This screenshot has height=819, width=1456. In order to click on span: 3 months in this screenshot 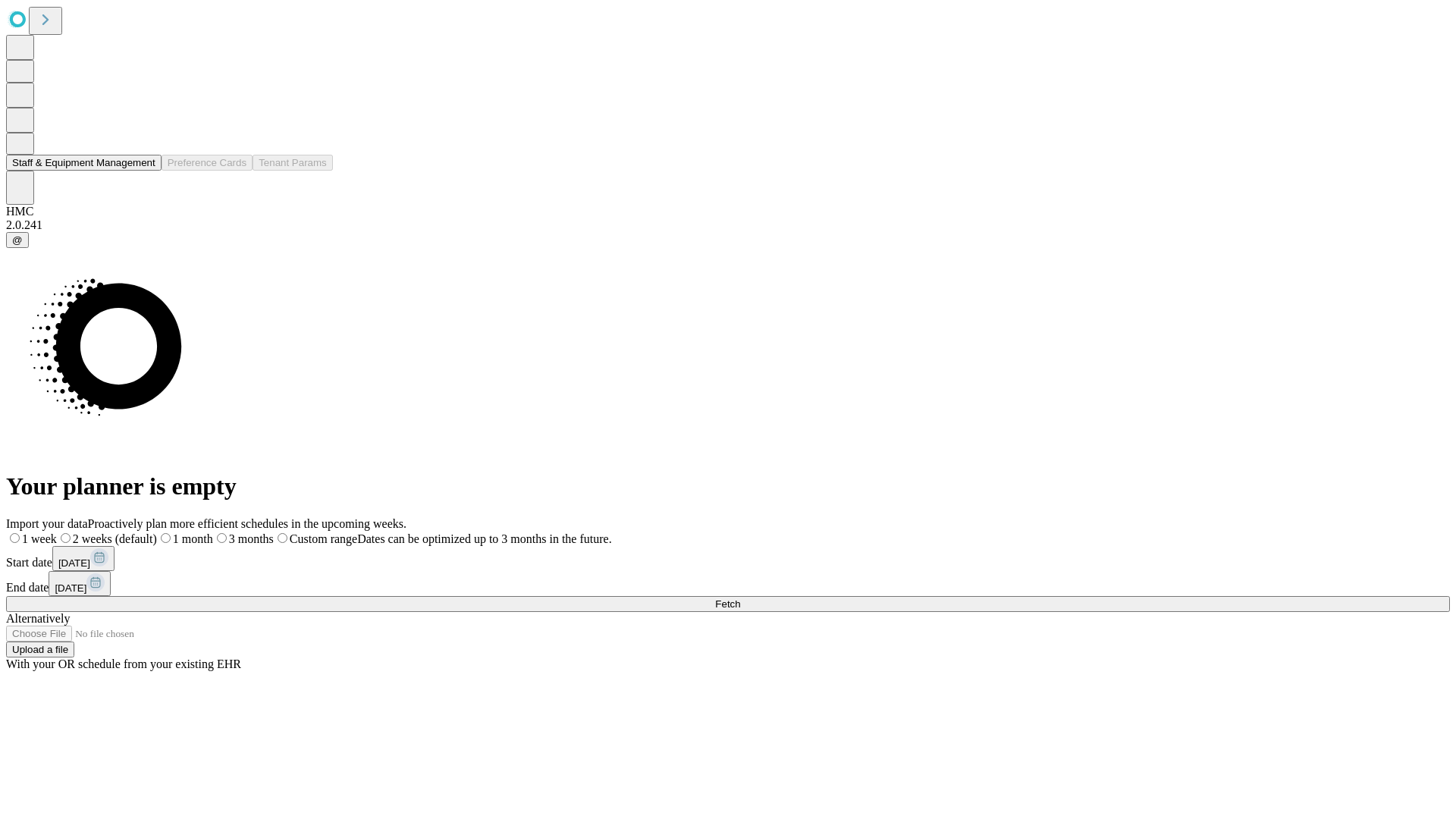, I will do `click(251, 539)`.